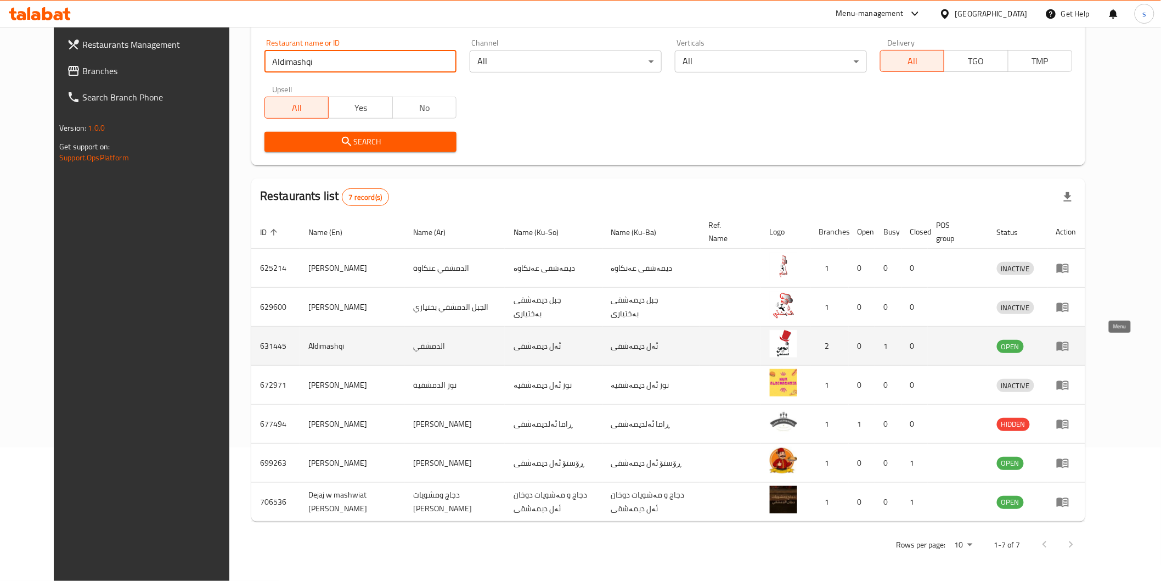 The image size is (1161, 581). Describe the element at coordinates (976, 61) in the screenshot. I see `span: TGO` at that location.